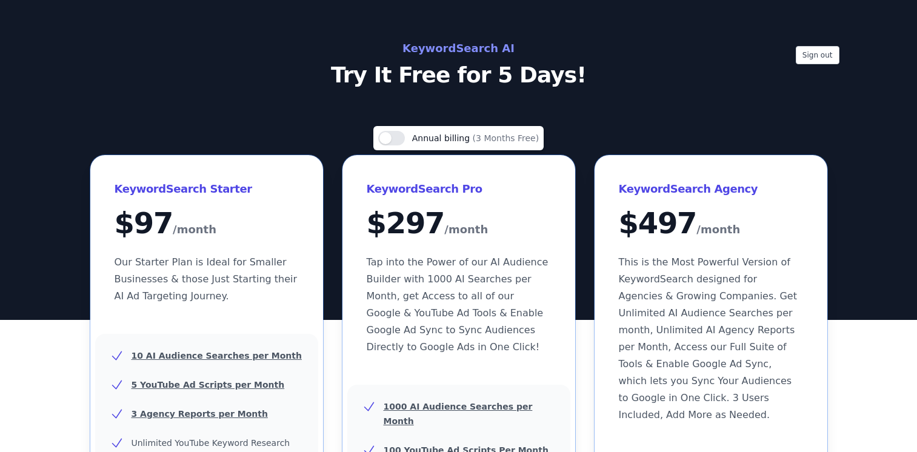  Describe the element at coordinates (442, 138) in the screenshot. I see `span: Annual billing` at that location.